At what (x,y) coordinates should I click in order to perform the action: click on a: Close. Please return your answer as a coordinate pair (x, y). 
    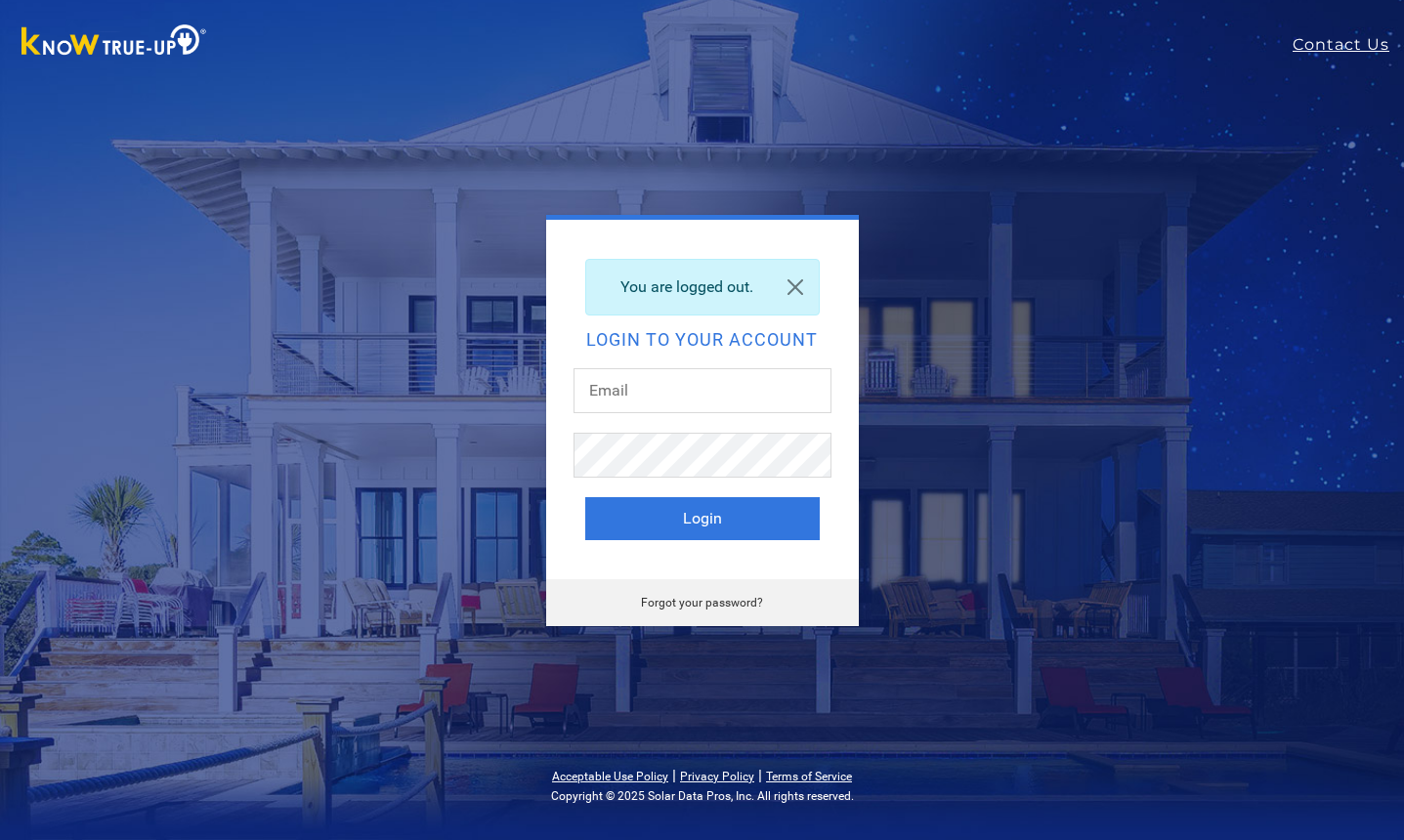
    Looking at the image, I should click on (796, 287).